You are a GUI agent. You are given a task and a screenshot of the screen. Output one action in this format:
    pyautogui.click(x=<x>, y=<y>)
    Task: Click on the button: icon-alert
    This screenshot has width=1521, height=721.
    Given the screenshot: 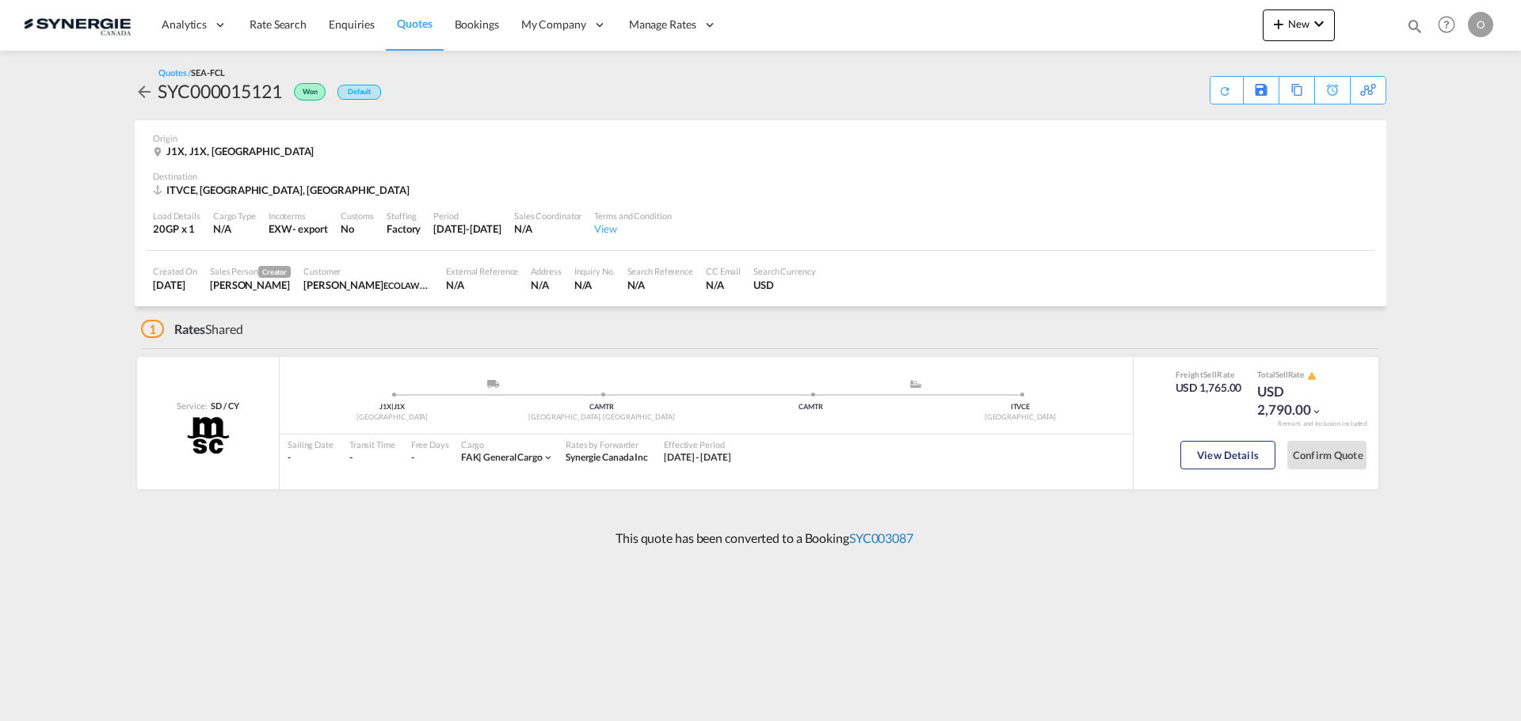 What is the action you would take?
    pyautogui.click(x=1311, y=375)
    